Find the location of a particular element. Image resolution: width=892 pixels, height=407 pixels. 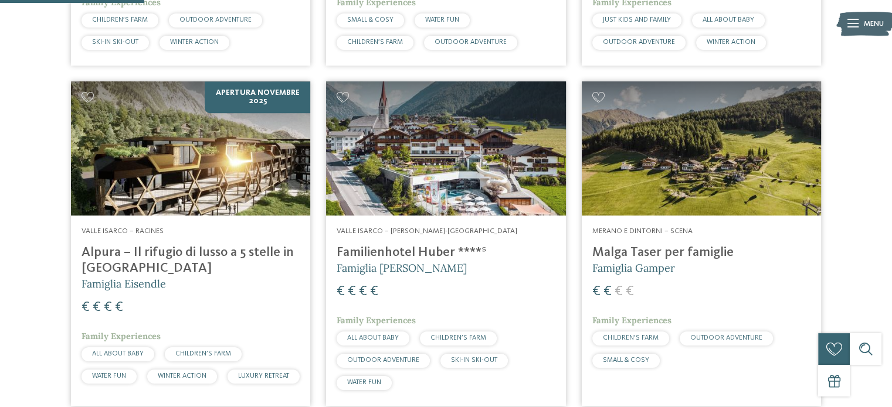

span: Famiglia Eisendle is located at coordinates (124, 284).